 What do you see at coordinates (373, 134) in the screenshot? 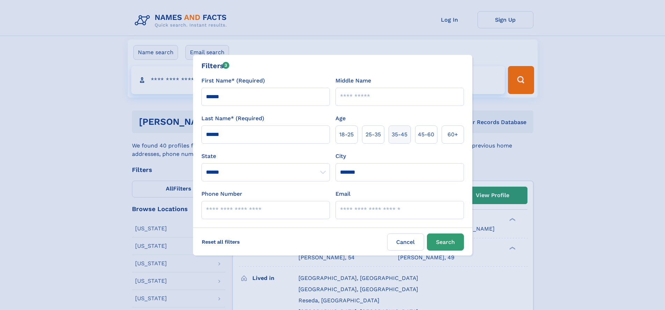
I see `span: 25‑35` at bounding box center [373, 134].